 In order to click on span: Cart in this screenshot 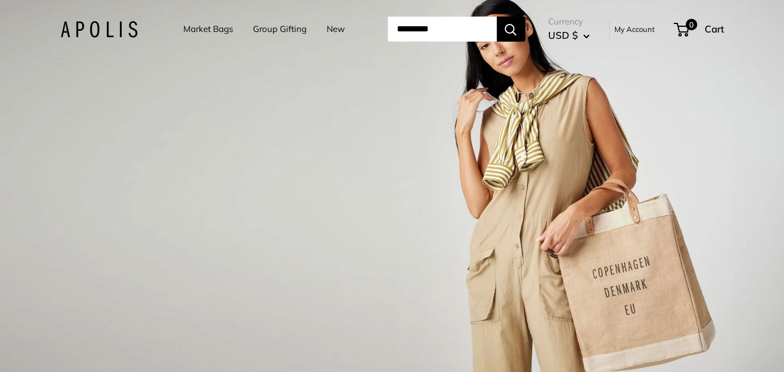, I will do `click(714, 29)`.